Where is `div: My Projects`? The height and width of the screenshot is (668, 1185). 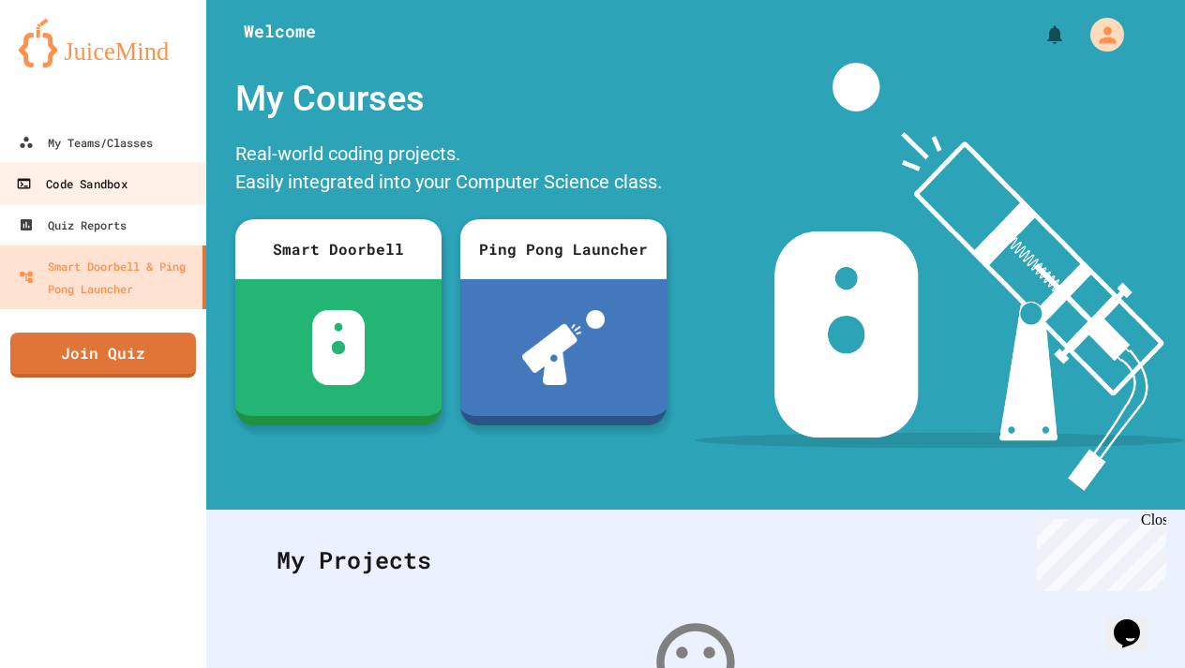
div: My Projects is located at coordinates (695, 560).